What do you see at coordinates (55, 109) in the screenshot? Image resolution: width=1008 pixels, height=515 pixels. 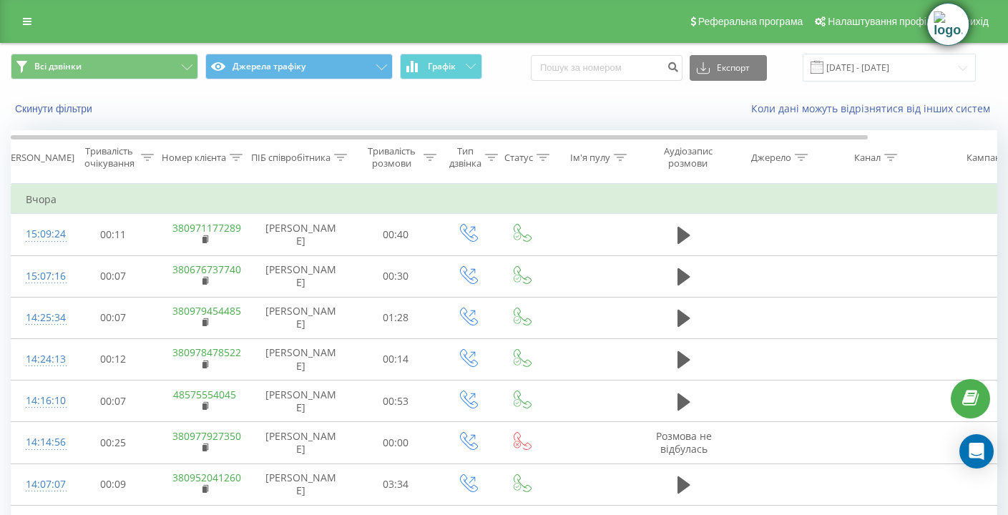 I see `button: Скинути фільтри` at bounding box center [55, 109].